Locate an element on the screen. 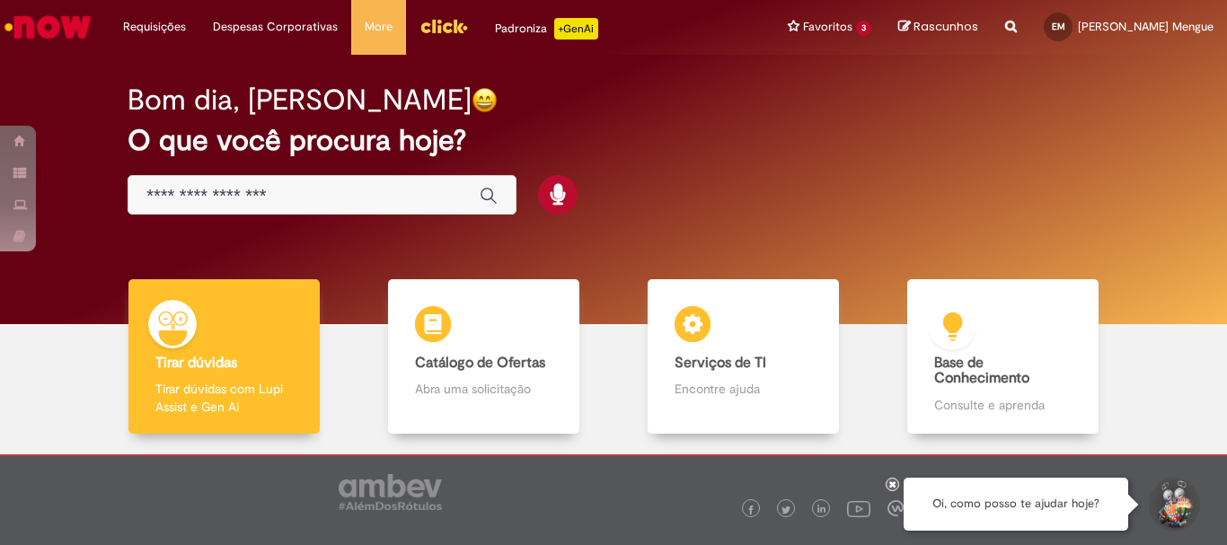  b: Tirar dúvidas is located at coordinates (196, 363).